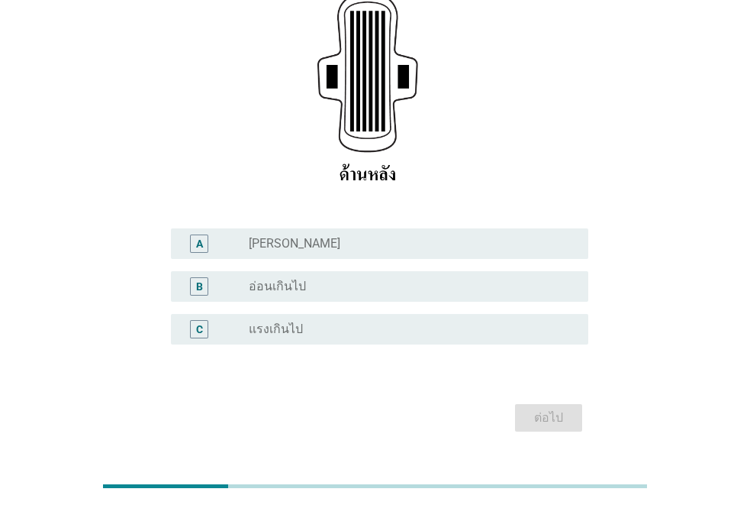 The image size is (750, 505). What do you see at coordinates (277, 286) in the screenshot?
I see `label: อ่อนเกินไป` at bounding box center [277, 286].